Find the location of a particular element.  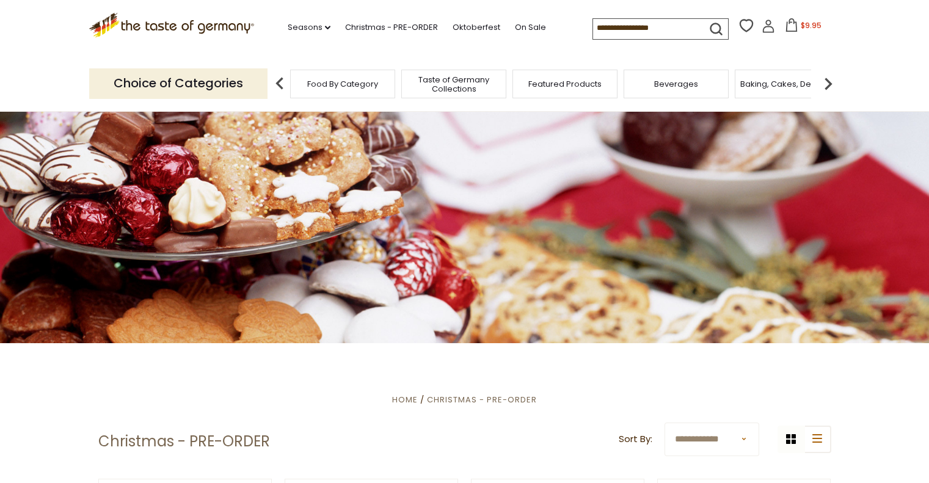

p: Choice of Categories is located at coordinates (178, 83).